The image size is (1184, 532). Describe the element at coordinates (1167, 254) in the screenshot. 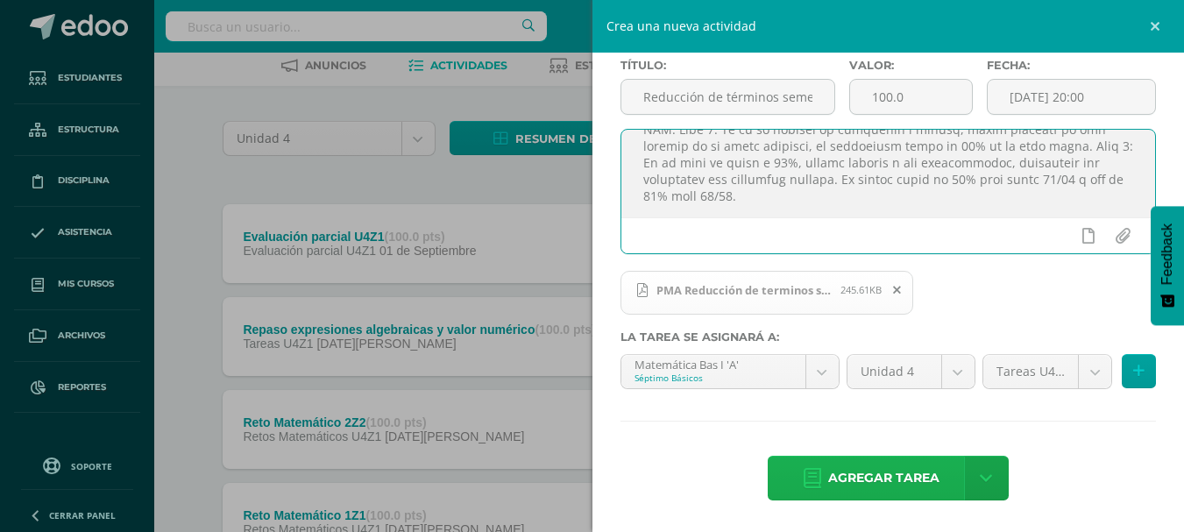

I see `span: Feedback` at that location.